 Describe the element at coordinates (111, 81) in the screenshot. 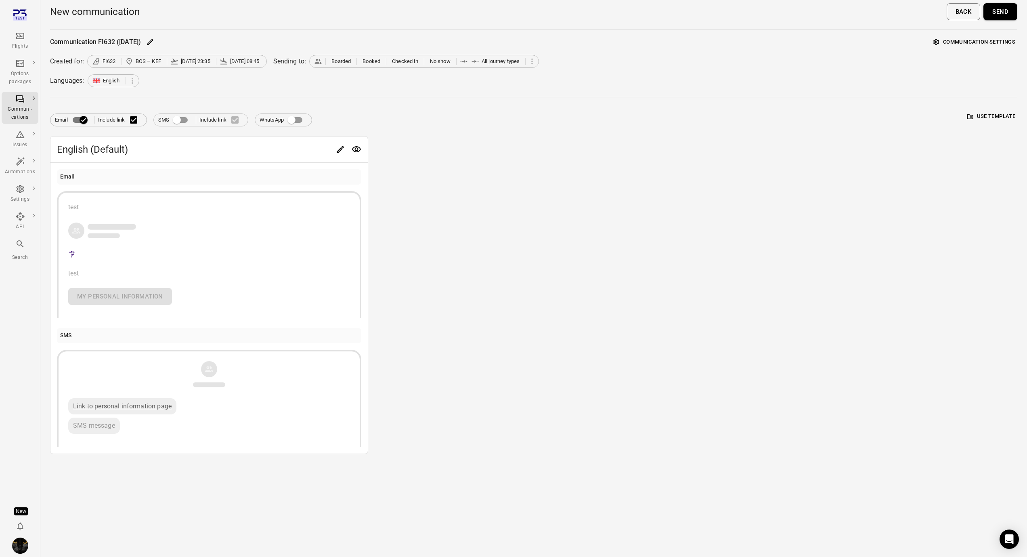

I see `span: English` at that location.